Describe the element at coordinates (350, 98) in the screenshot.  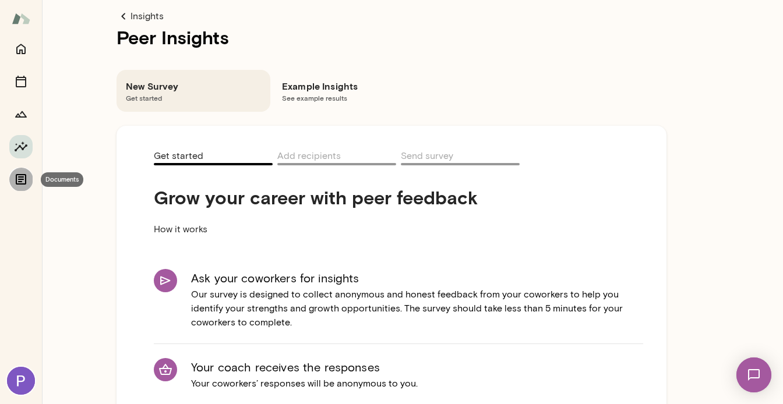
I see `span: See example results` at that location.